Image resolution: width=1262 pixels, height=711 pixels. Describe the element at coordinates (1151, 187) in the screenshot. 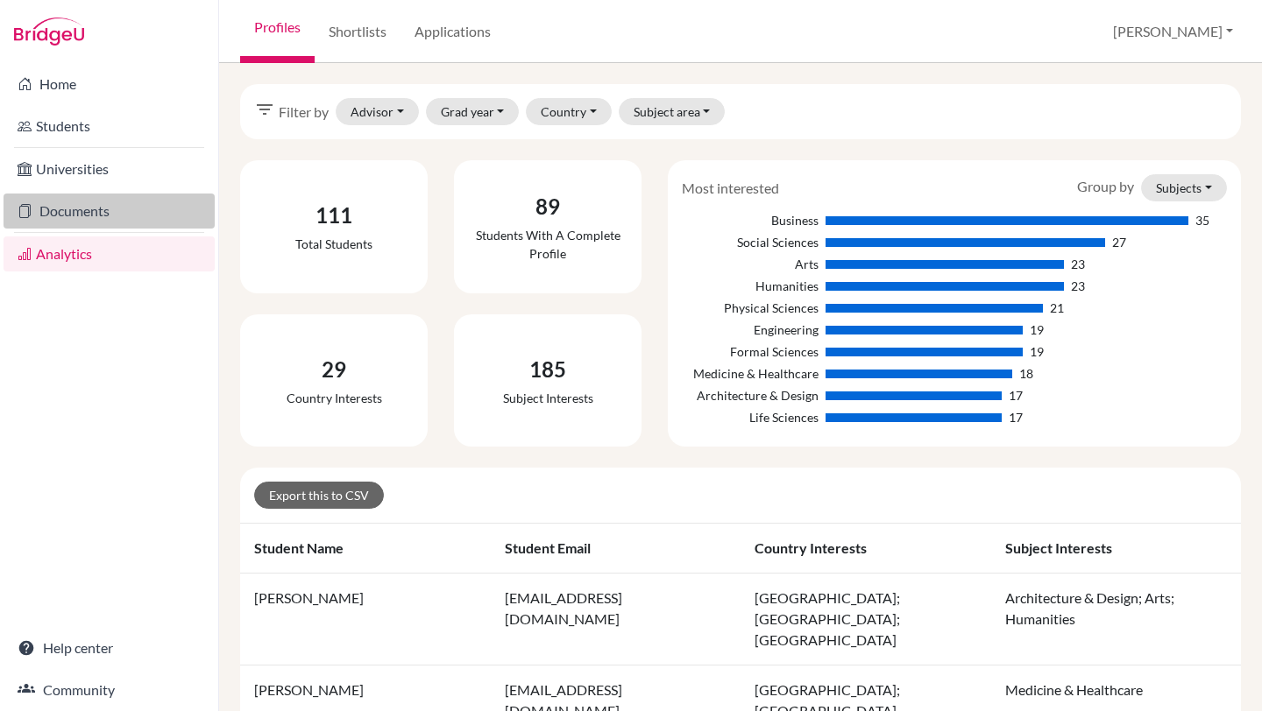

I see `div: Group by` at that location.